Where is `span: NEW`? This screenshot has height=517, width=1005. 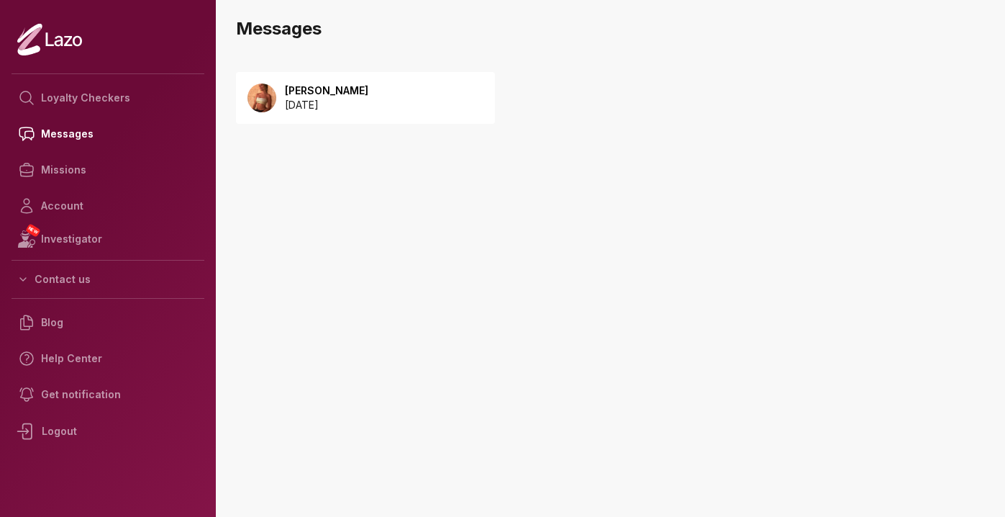
span: NEW is located at coordinates (33, 230).